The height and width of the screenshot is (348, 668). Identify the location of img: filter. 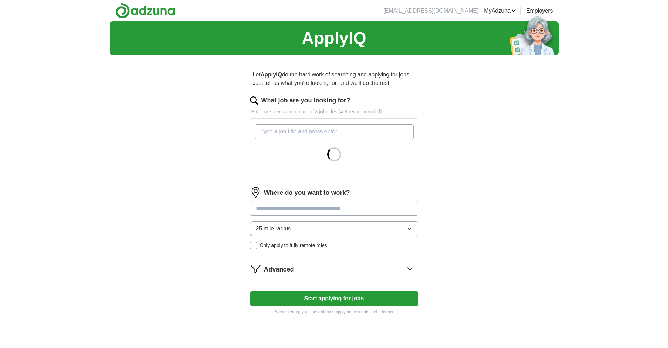
(256, 269).